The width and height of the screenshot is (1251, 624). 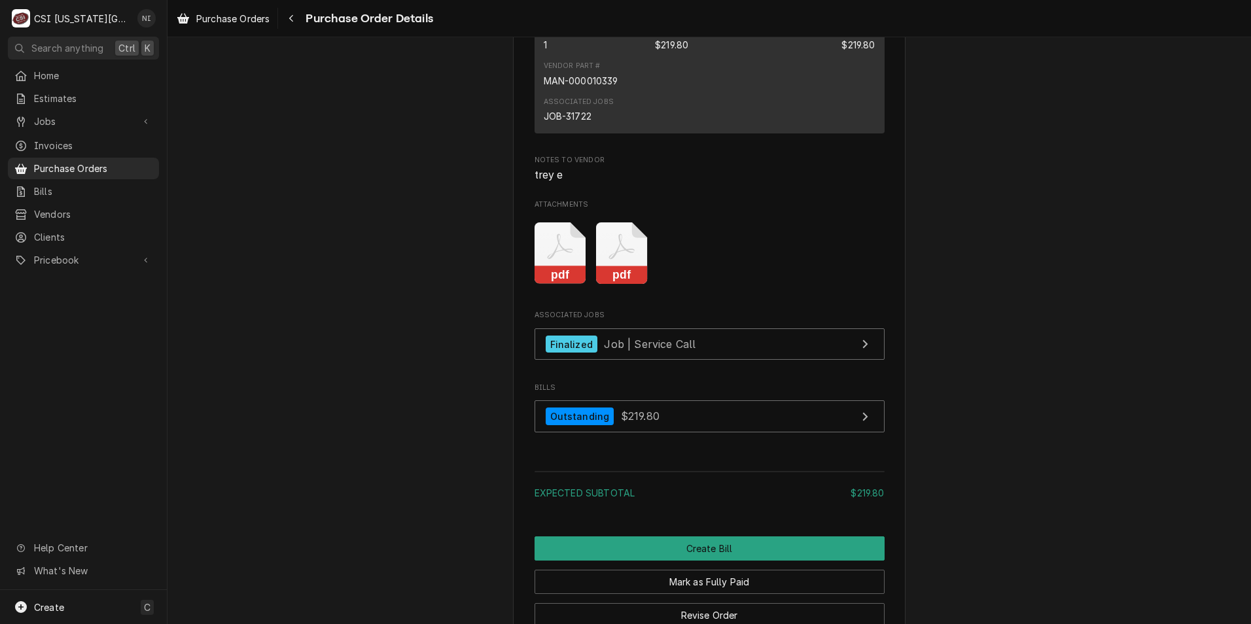 I want to click on div: JOB-31722, so click(x=567, y=116).